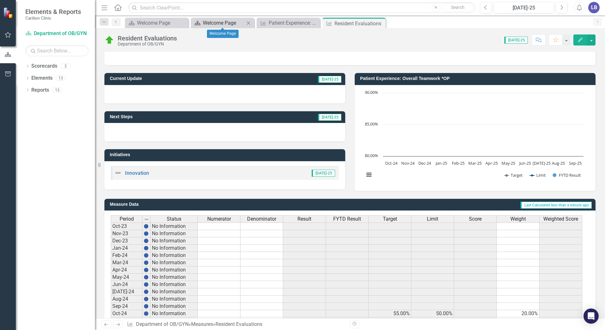  I want to click on button: Show Limit, so click(538, 175).